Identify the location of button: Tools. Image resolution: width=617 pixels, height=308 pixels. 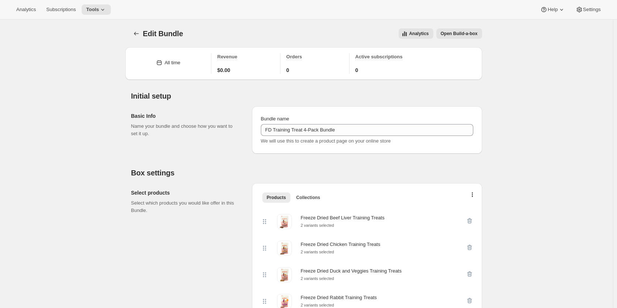
(96, 10).